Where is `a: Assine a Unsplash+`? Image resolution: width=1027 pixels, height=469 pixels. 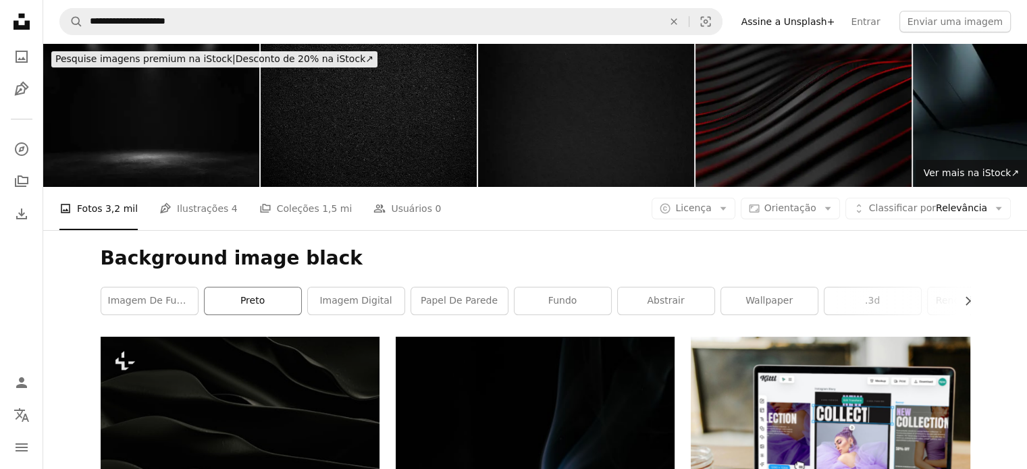 a: Assine a Unsplash+ is located at coordinates (788, 22).